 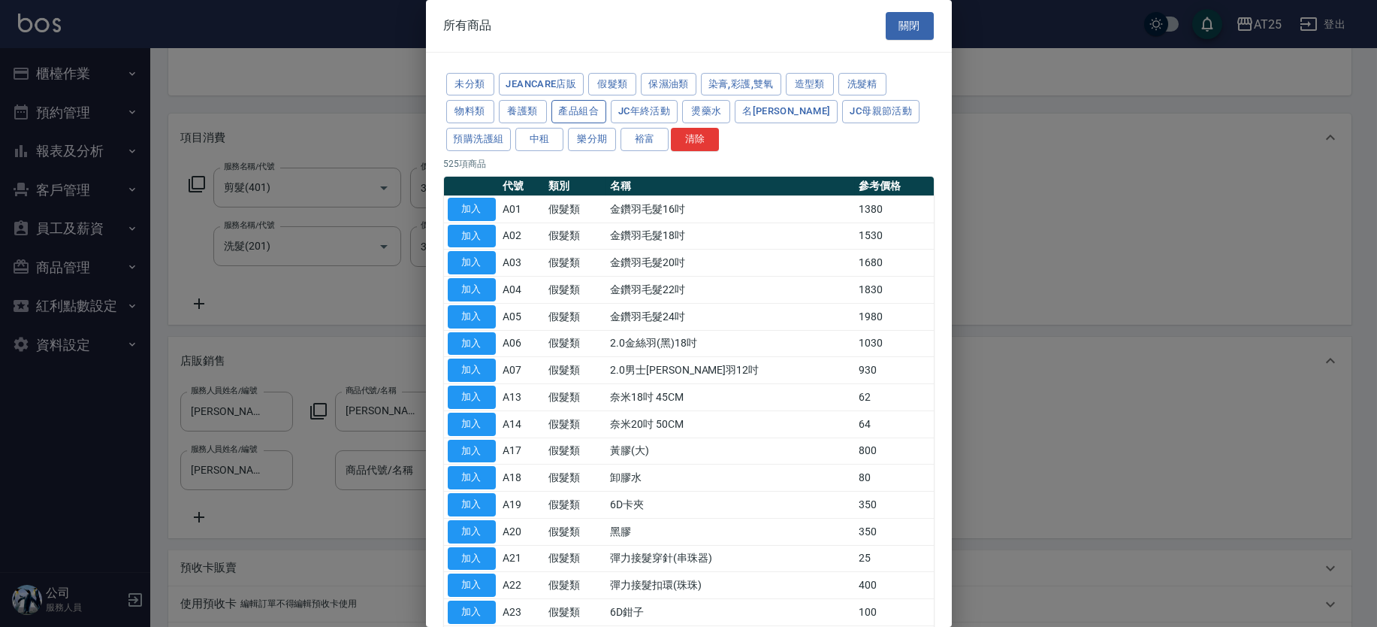 I want to click on td: 1980, so click(x=894, y=316).